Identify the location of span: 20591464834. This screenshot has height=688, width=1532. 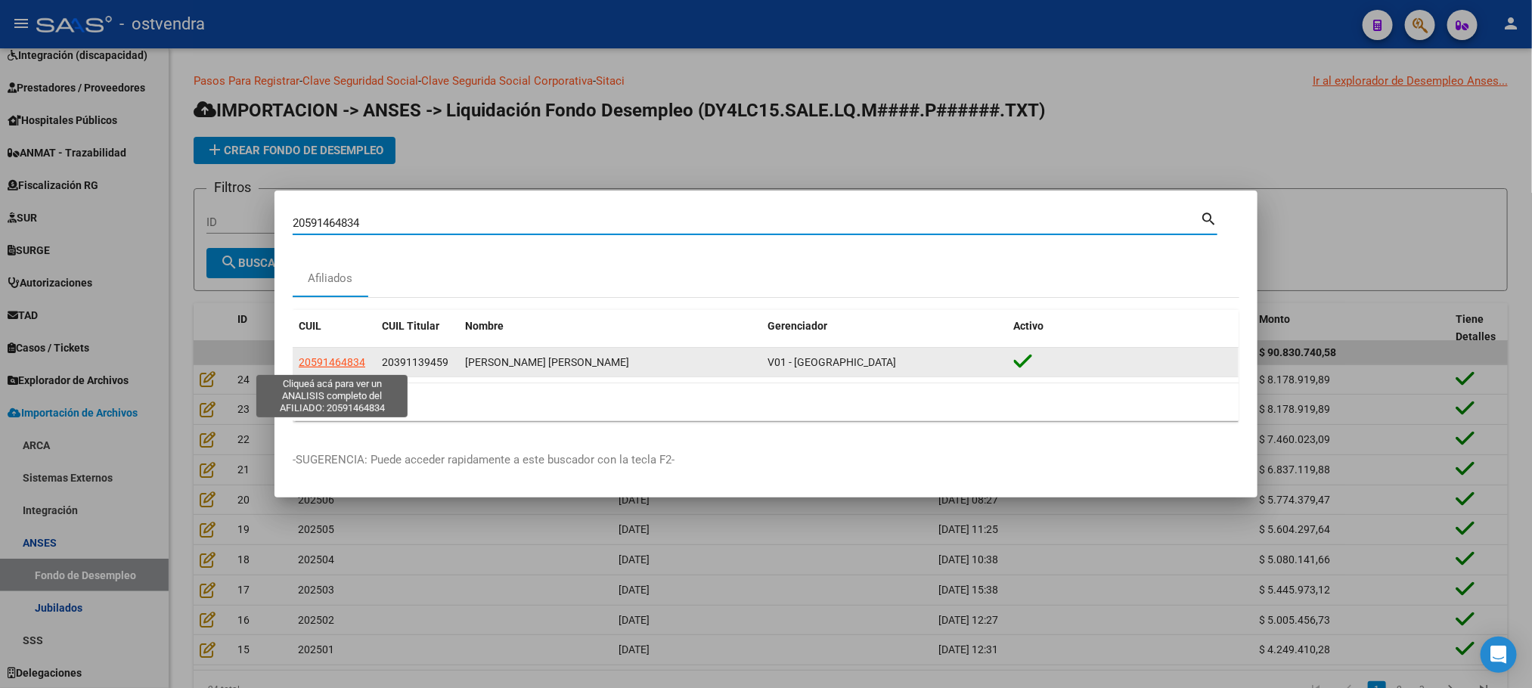
(332, 362).